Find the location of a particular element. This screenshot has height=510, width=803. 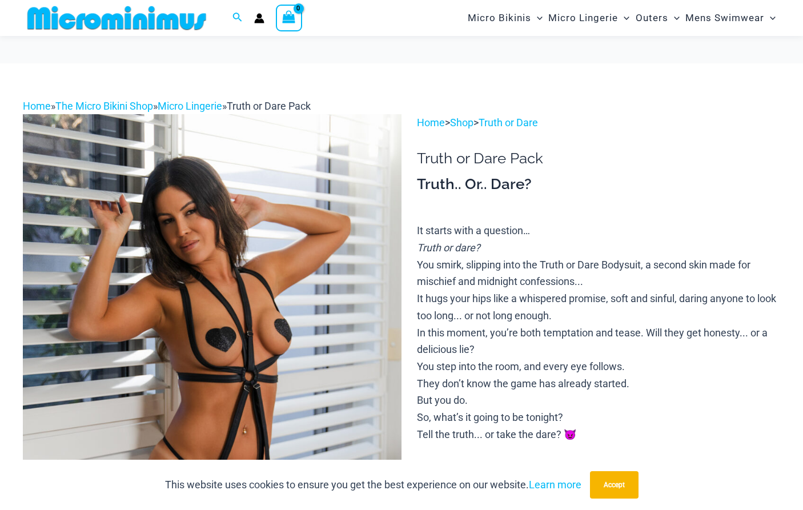

a: Mens SwimwearMenu ToggleMenu Toggle is located at coordinates (730, 18).